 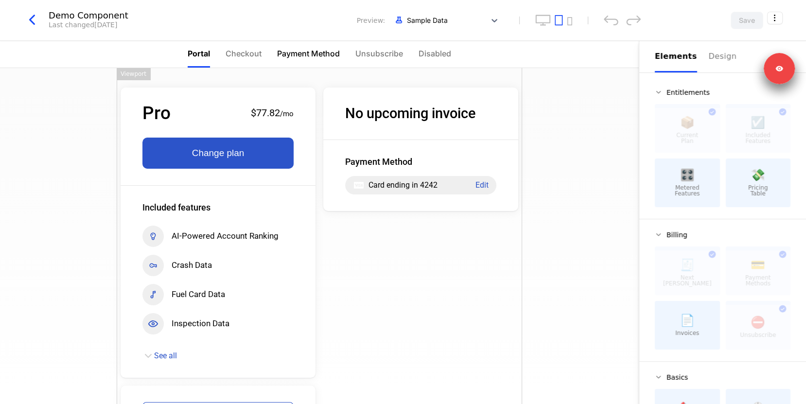 I want to click on i: visa, so click(x=359, y=185).